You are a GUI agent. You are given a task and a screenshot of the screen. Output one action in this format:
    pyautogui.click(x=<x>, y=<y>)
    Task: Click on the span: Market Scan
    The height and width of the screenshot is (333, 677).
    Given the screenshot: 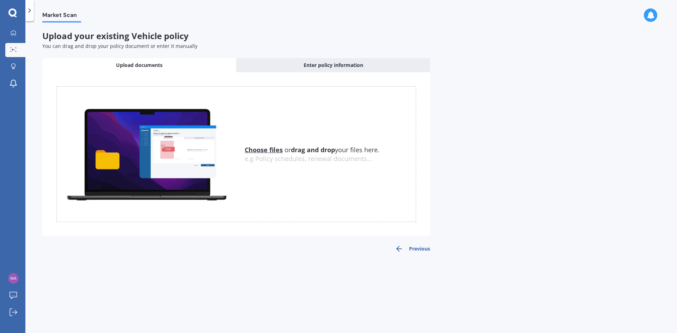 What is the action you would take?
    pyautogui.click(x=62, y=16)
    